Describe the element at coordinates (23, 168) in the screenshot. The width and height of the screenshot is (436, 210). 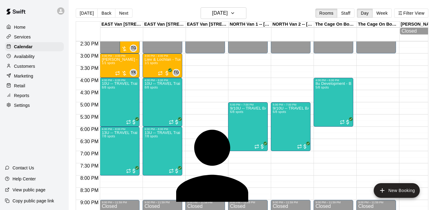
I see `p: Contact Us` at that location.